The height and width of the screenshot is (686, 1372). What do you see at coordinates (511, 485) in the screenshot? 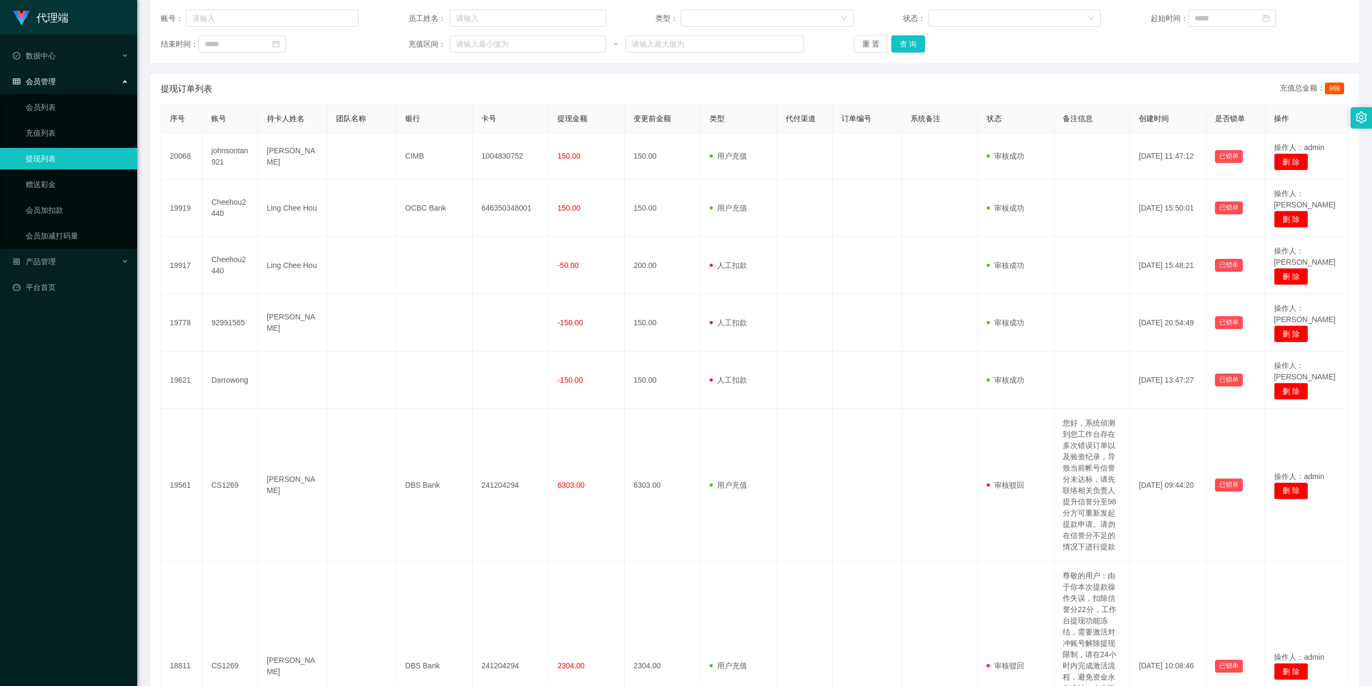
I see `td: 241204294` at bounding box center [511, 485].